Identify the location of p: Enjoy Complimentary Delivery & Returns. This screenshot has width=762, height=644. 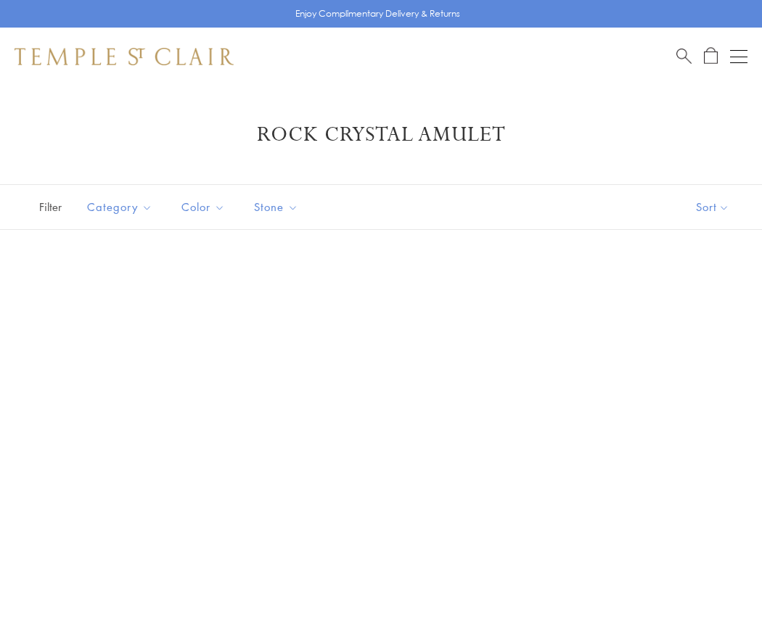
(377, 14).